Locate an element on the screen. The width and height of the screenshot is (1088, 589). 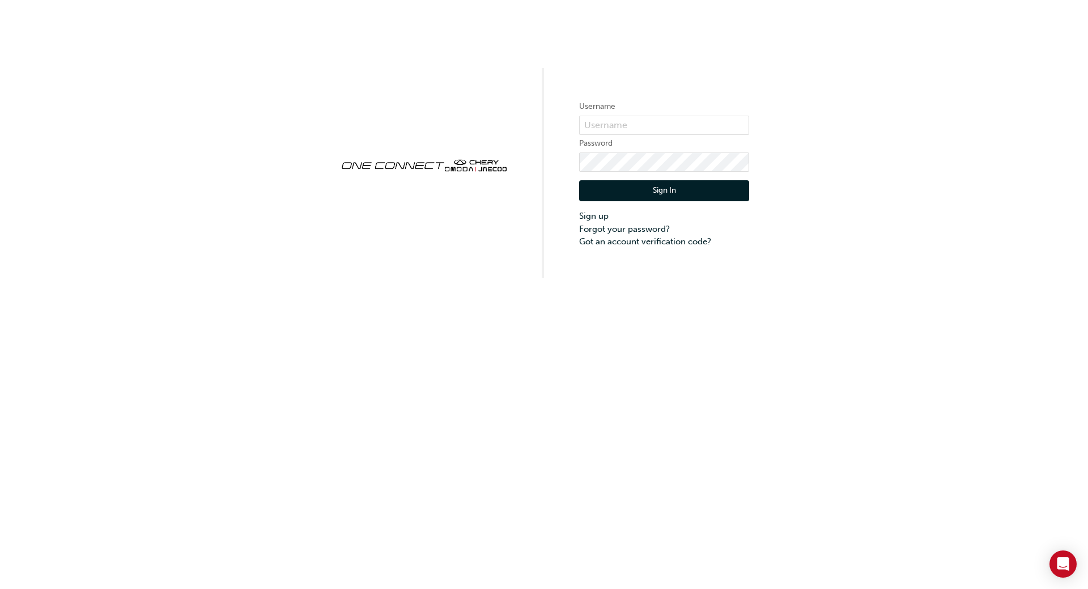
button: Sign In is located at coordinates (664, 191).